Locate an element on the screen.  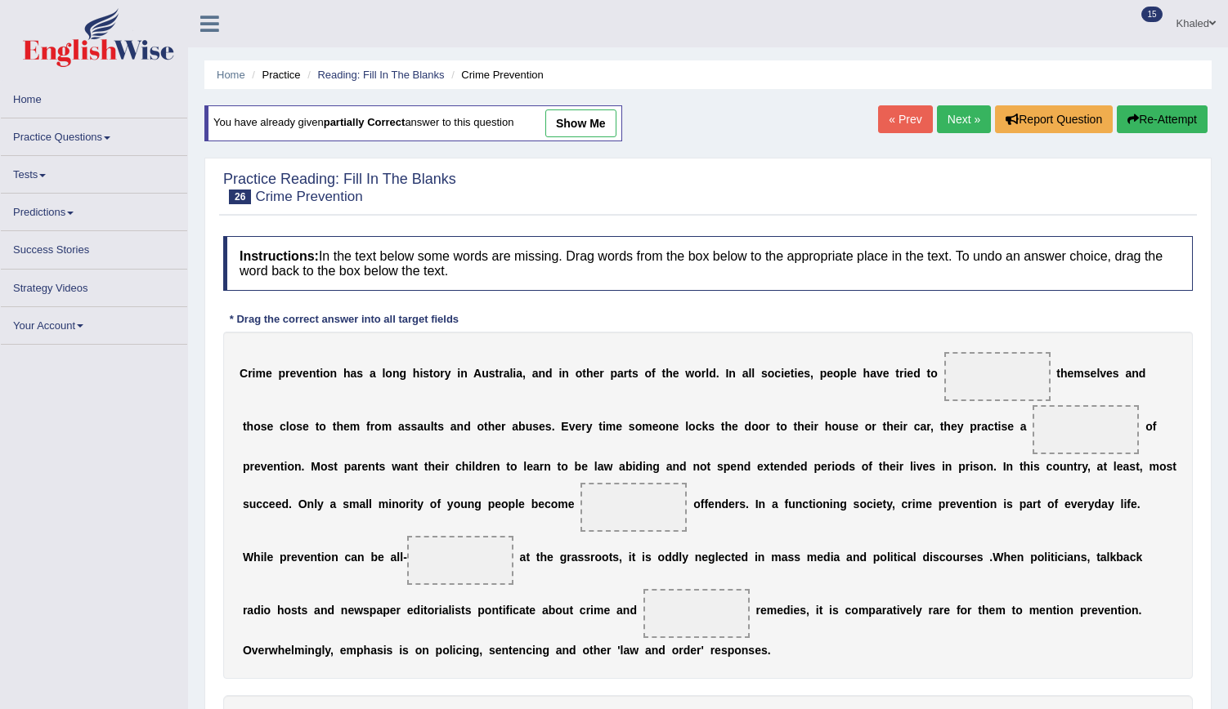
h2: Practice Reading: Fill In The Blanks is located at coordinates (339, 188).